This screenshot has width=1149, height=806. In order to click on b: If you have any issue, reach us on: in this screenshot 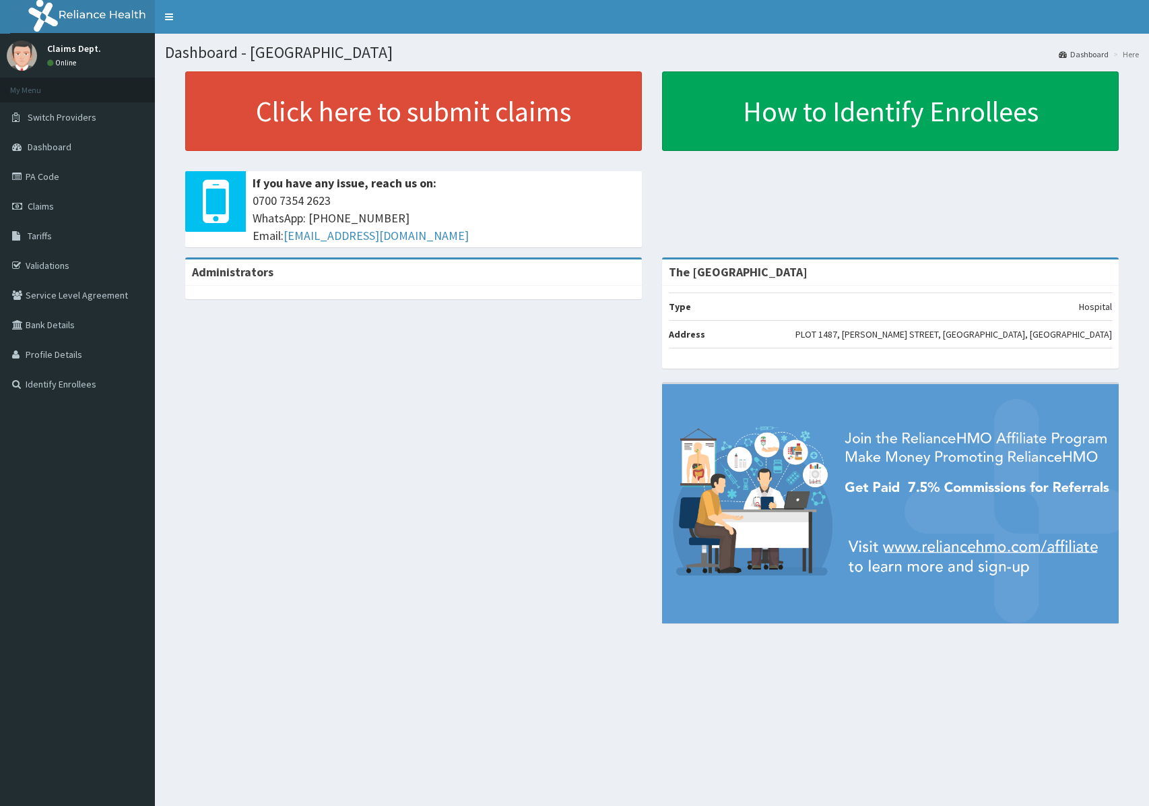, I will do `click(344, 183)`.